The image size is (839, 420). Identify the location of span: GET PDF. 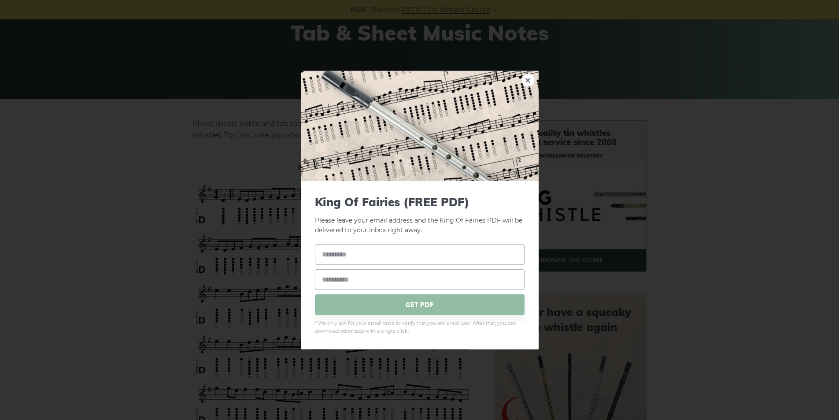
(420, 304).